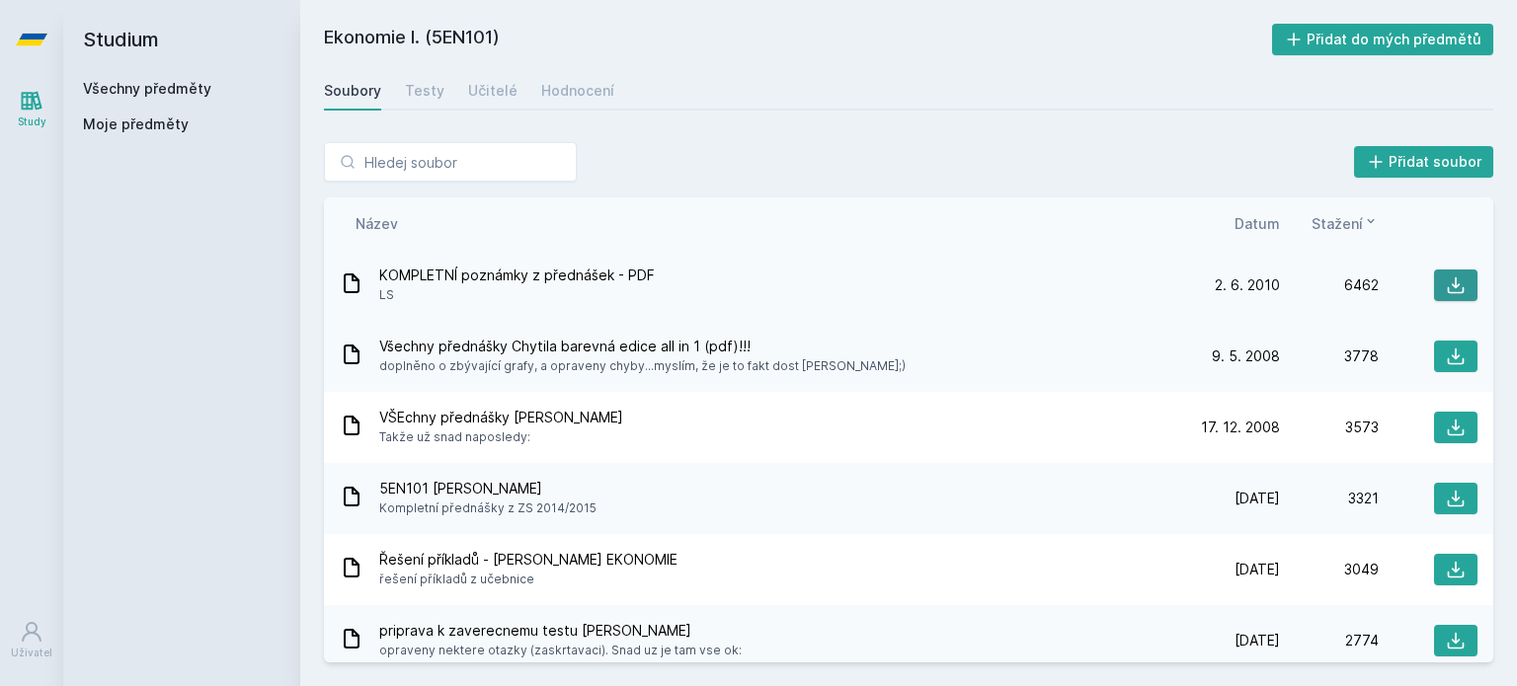 This screenshot has height=686, width=1517. Describe the element at coordinates (376, 223) in the screenshot. I see `span: Název` at that location.